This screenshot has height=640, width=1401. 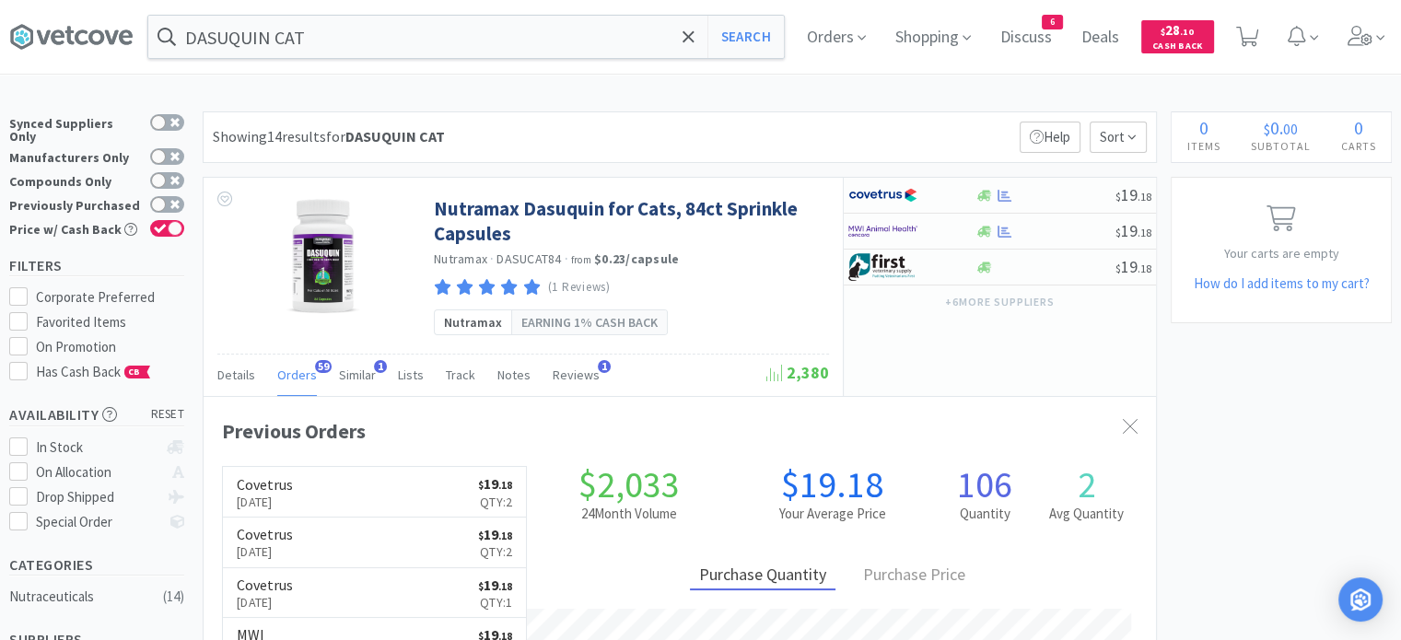 I want to click on span: Details, so click(x=236, y=375).